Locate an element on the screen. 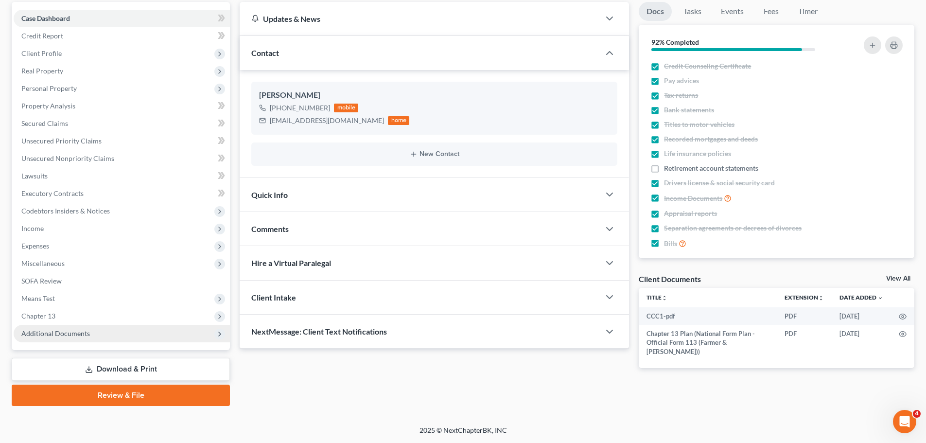  a: Case Dashboard is located at coordinates (122, 18).